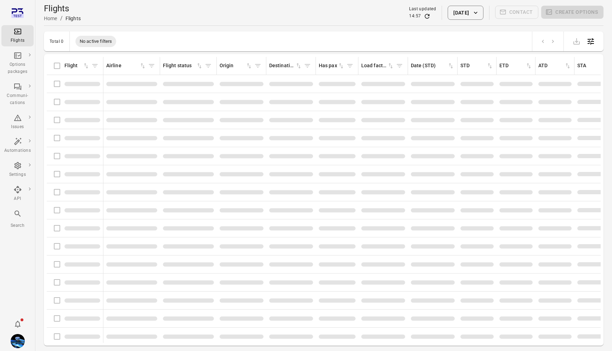 This screenshot has height=351, width=612. I want to click on div: Sort by ETD in ascending order, so click(516, 66).